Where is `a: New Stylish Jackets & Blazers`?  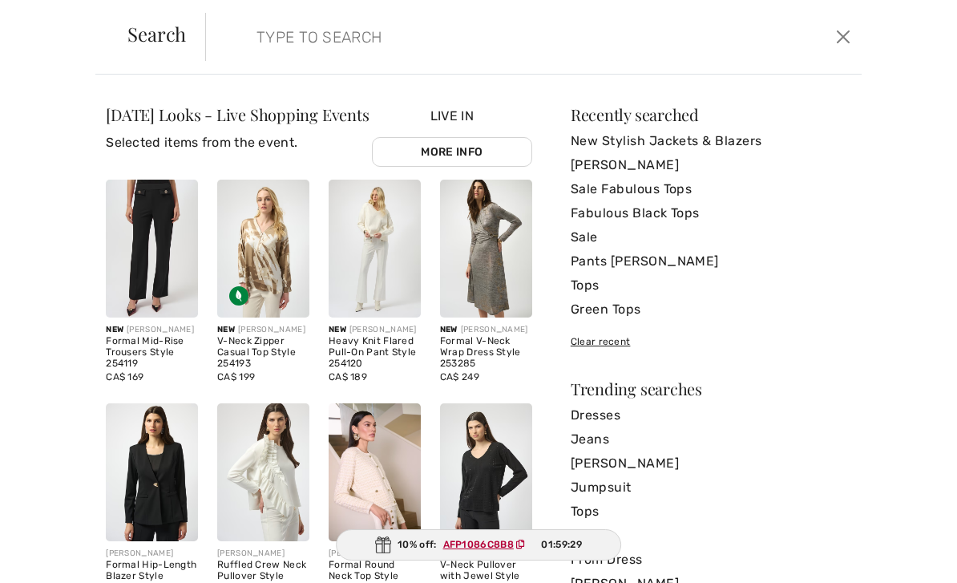
a: New Stylish Jackets & Blazers is located at coordinates (711, 141).